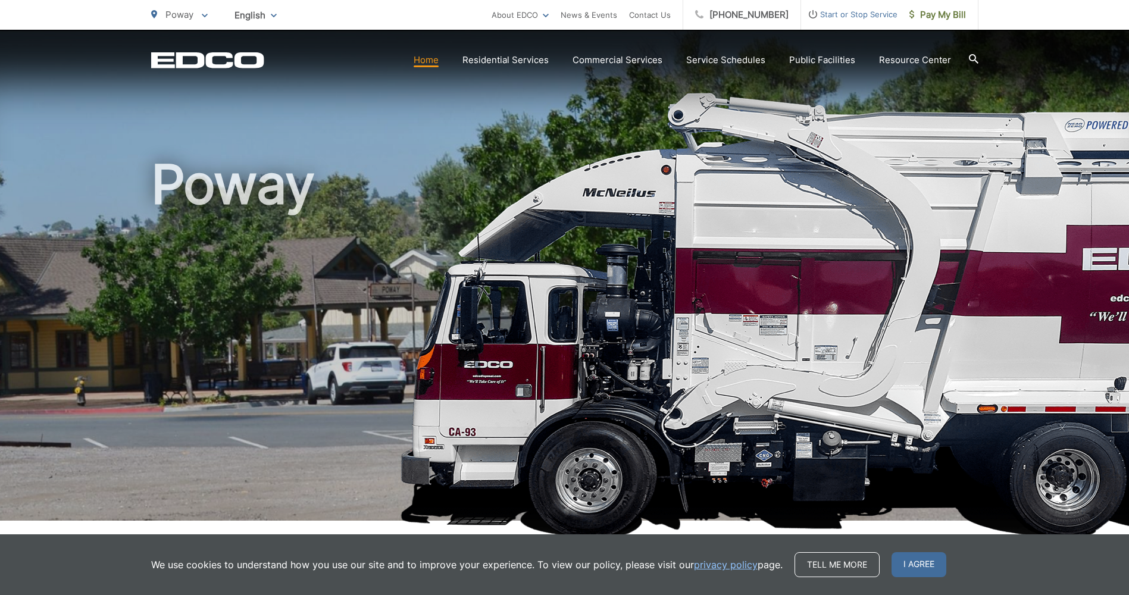 Image resolution: width=1129 pixels, height=595 pixels. I want to click on span: I agree, so click(919, 565).